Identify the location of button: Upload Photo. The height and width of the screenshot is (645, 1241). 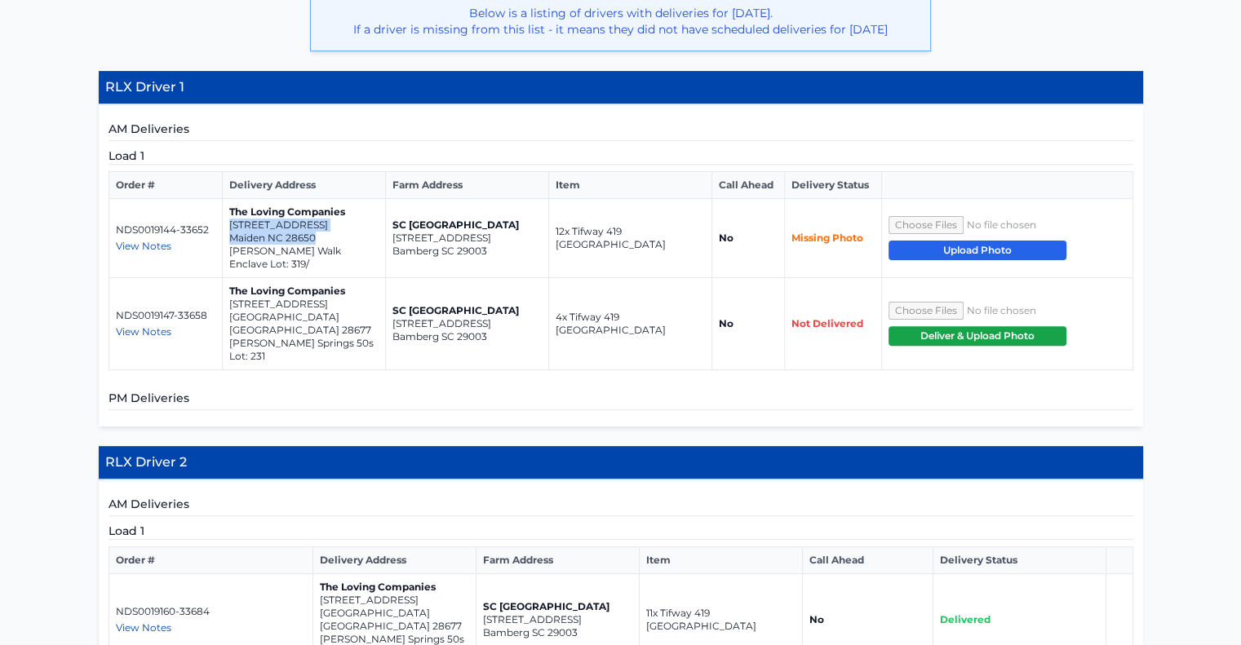
(977, 250).